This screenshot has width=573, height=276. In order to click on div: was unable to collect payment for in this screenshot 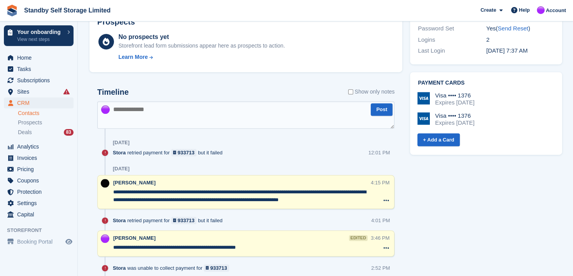, I will do `click(173, 267)`.